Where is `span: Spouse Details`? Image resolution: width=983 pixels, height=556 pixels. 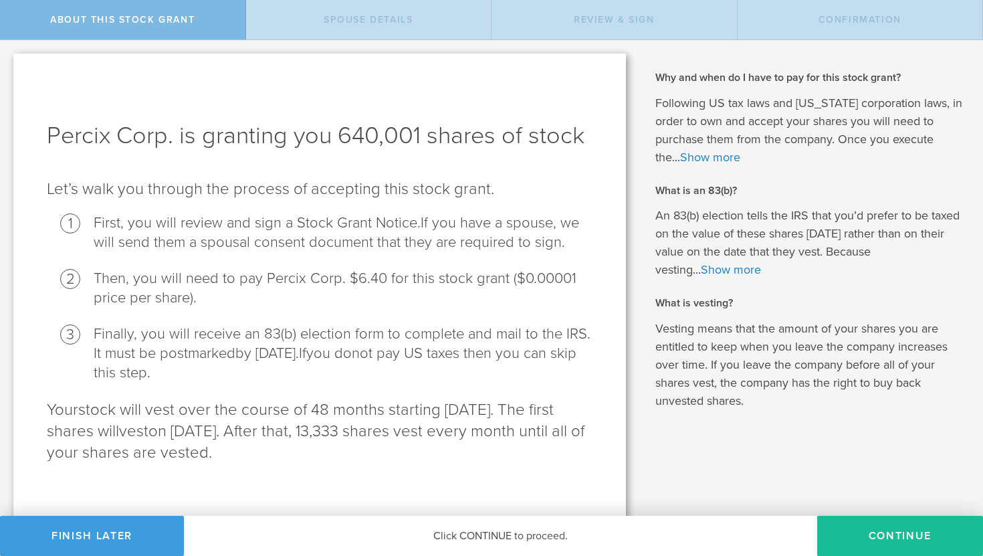 span: Spouse Details is located at coordinates (368, 19).